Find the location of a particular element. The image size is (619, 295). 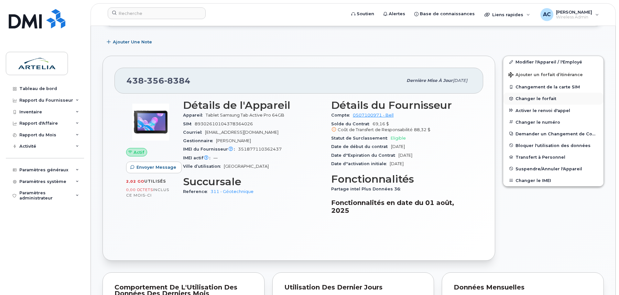

button: Suspendre/Annuler l'Appareil is located at coordinates (553, 168).